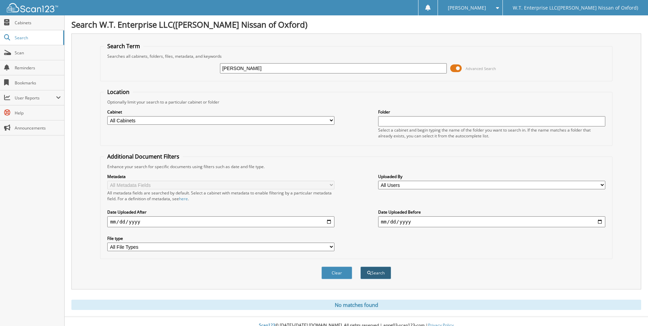 The image size is (648, 326). What do you see at coordinates (491, 176) in the screenshot?
I see `label: Uploaded By` at bounding box center [491, 176].